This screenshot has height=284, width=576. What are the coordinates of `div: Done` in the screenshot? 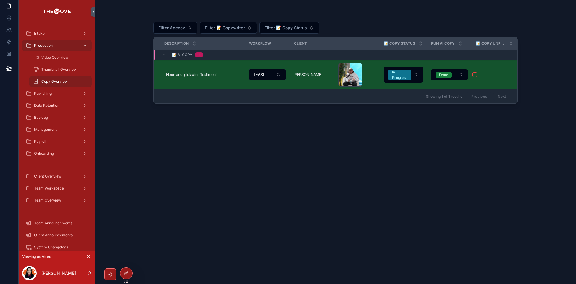 It's located at (444, 75).